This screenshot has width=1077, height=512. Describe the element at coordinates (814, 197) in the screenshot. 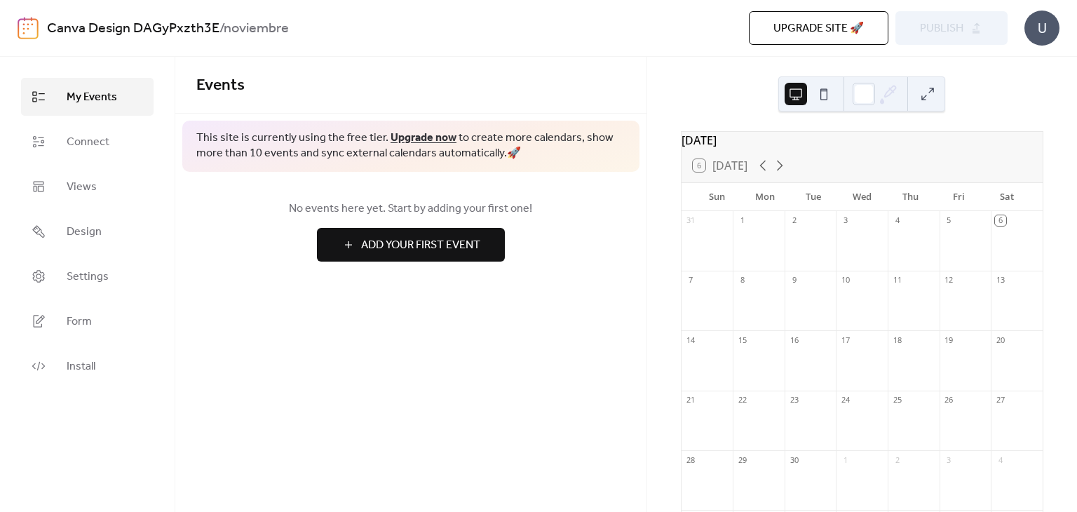

I see `div: Tue` at that location.